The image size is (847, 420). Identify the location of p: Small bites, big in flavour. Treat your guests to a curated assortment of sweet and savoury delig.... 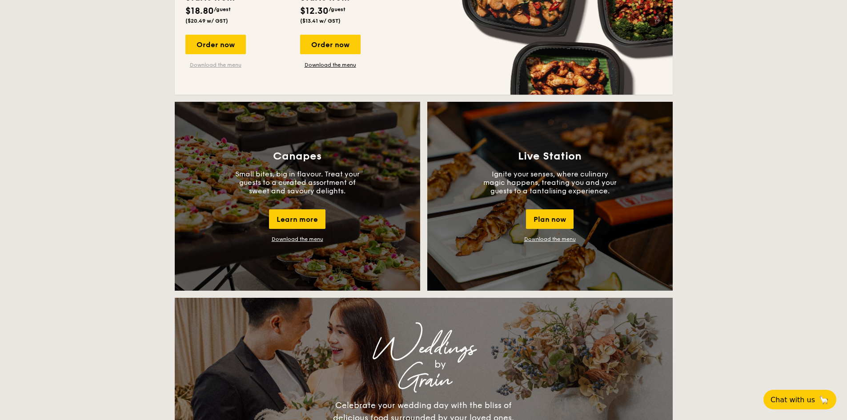
(298, 182).